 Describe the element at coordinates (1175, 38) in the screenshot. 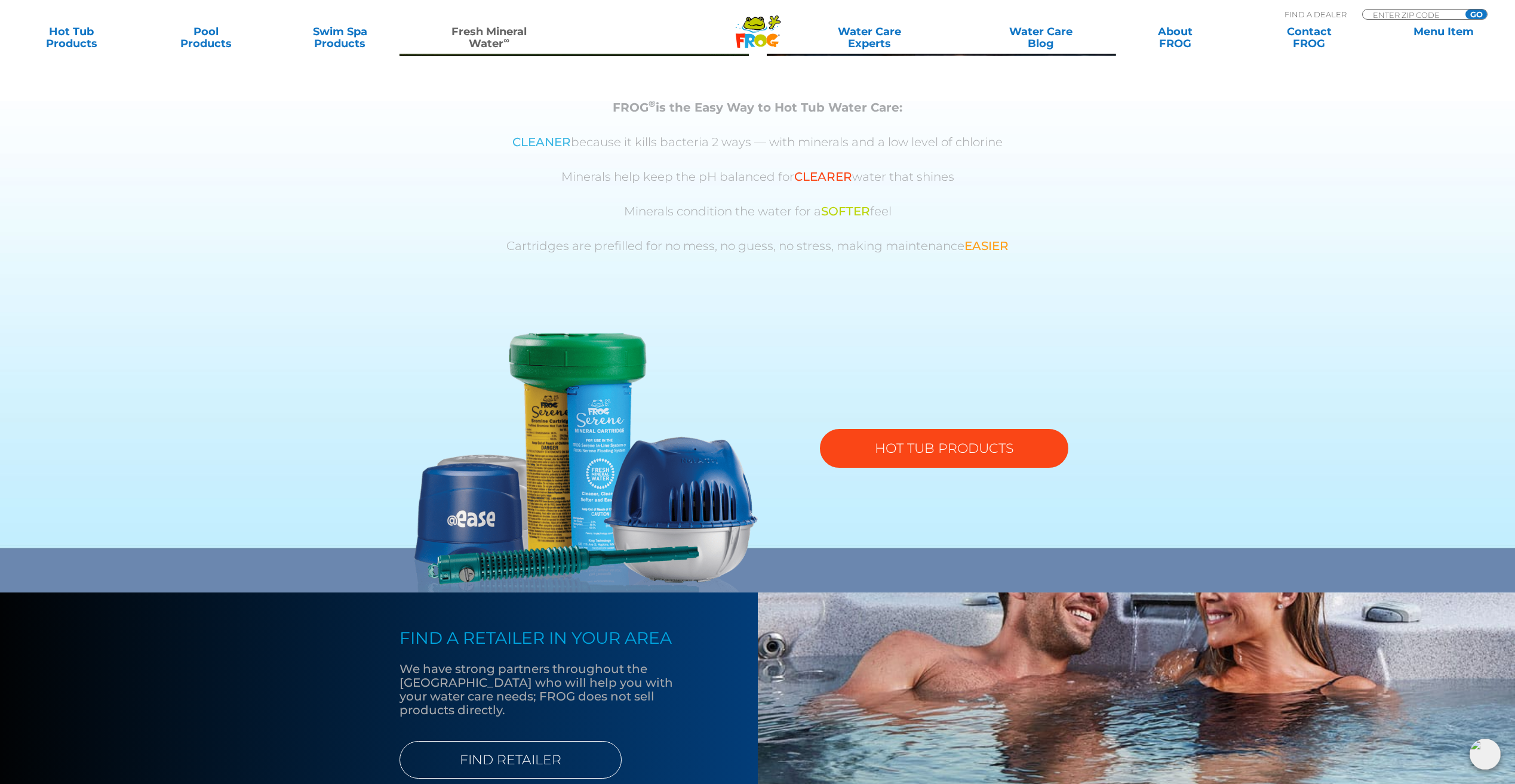

I see `a: AboutFROG` at that location.